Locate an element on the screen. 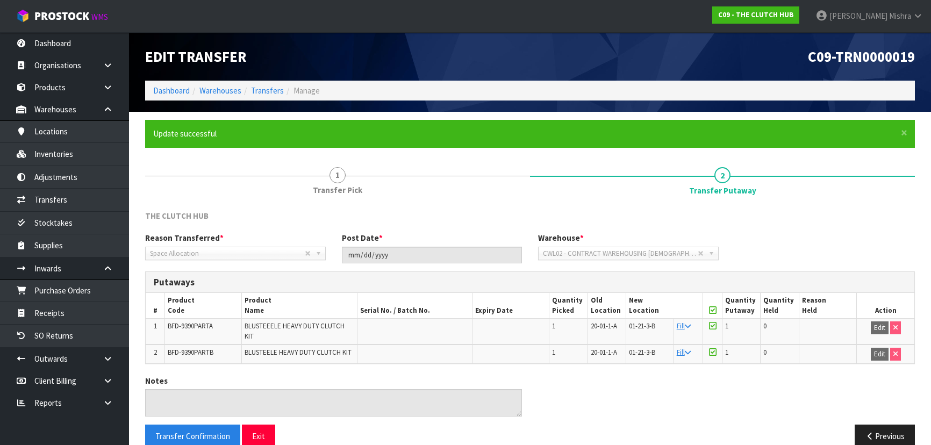 Image resolution: width=931 pixels, height=445 pixels. img: cube-alt.png is located at coordinates (23, 16).